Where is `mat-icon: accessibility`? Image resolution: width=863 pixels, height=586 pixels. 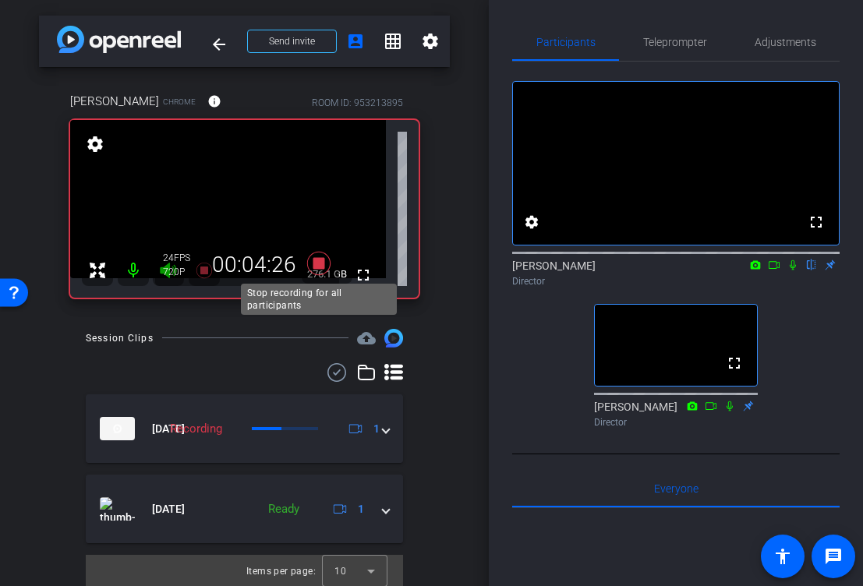 mat-icon: accessibility is located at coordinates (782, 556).